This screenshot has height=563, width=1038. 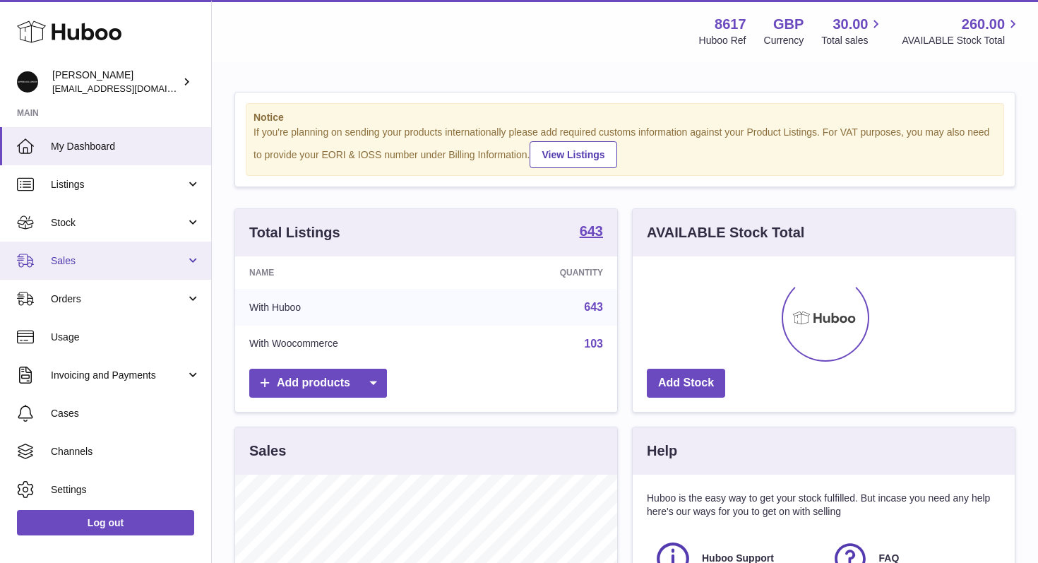 I want to click on img: hello@alfredco.com, so click(x=28, y=82).